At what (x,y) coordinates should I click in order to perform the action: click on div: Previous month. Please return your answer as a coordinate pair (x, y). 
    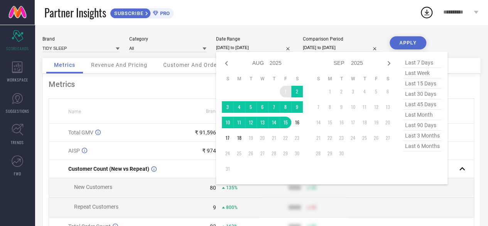
    Looking at the image, I should click on (226, 63).